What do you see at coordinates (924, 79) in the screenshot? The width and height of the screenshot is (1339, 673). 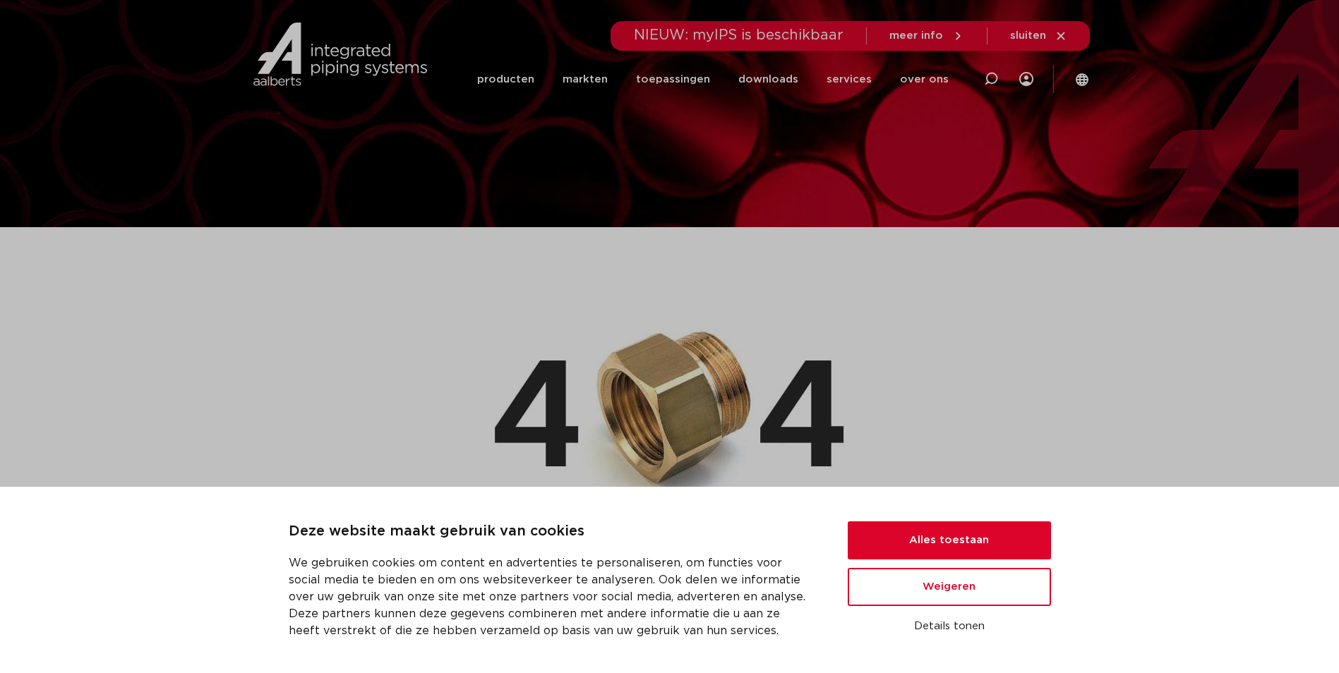 I see `a: over ons` at bounding box center [924, 79].